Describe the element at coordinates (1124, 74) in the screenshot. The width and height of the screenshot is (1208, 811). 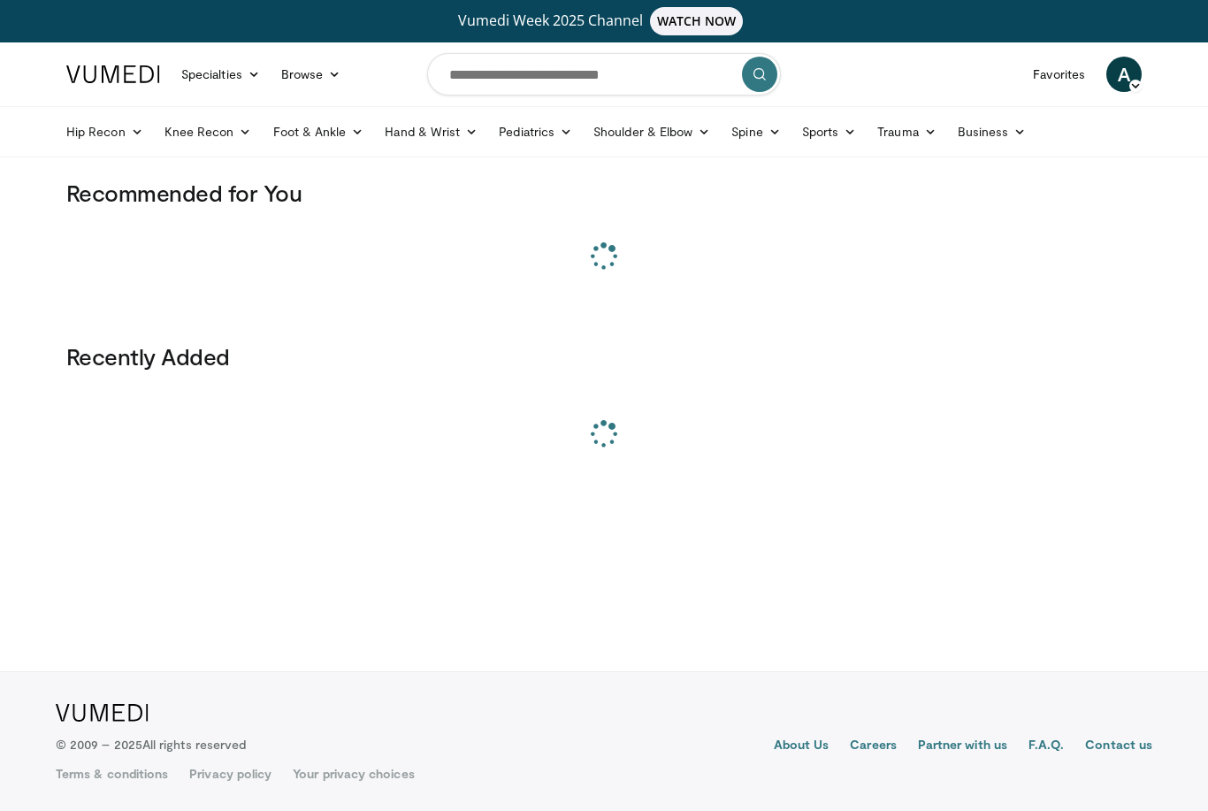
I see `span: A` at that location.